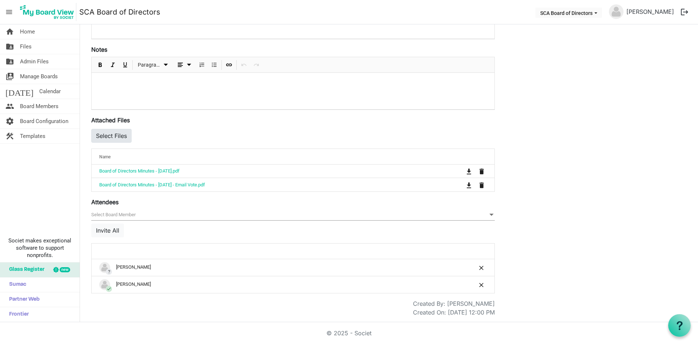 This screenshot has height=344, width=698. What do you see at coordinates (214, 65) in the screenshot?
I see `button: Bulleted List` at bounding box center [214, 65].